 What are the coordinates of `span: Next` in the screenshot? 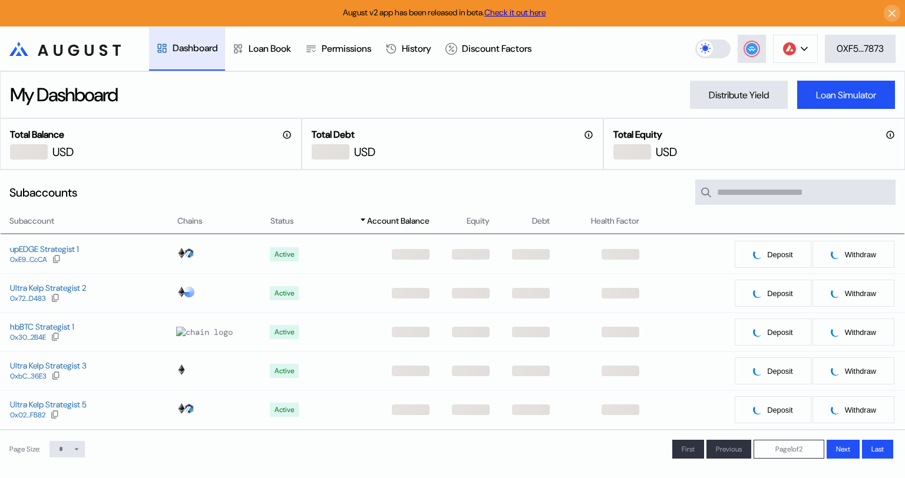 It's located at (843, 450).